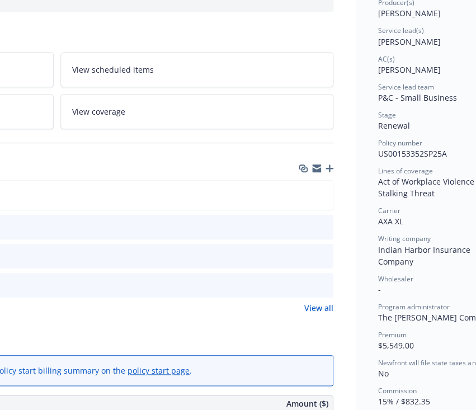  I want to click on a: View scheduled items, so click(197, 69).